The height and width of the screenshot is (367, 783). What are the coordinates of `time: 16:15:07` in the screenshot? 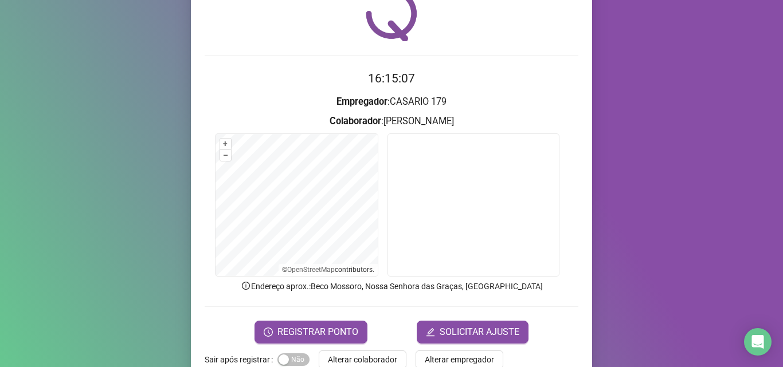 It's located at (391, 79).